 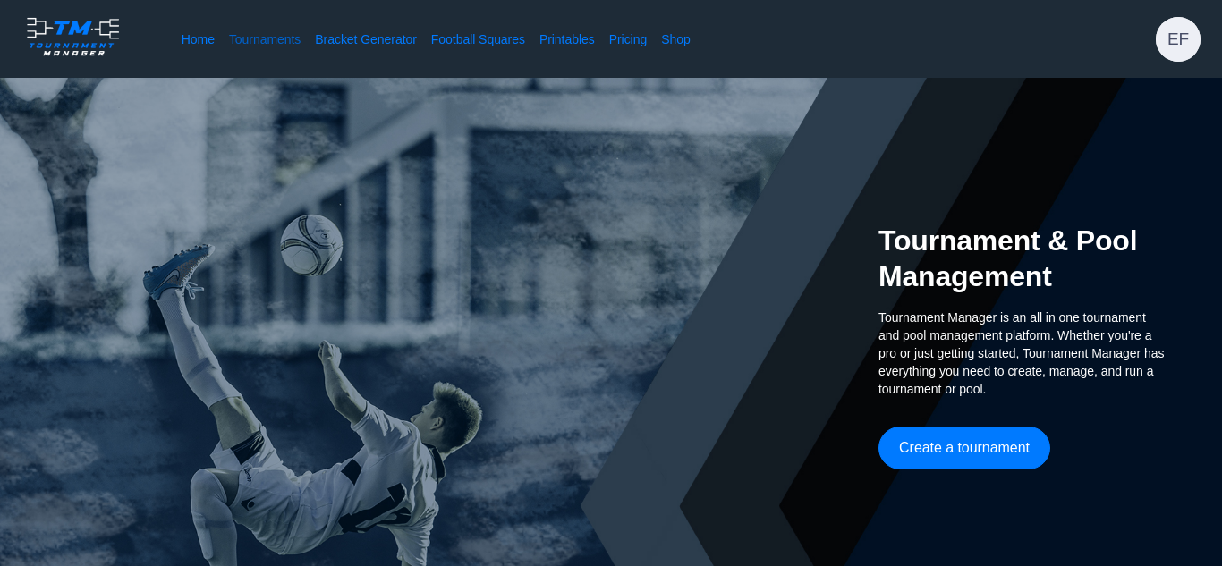 I want to click on button: EF, so click(x=1178, y=39).